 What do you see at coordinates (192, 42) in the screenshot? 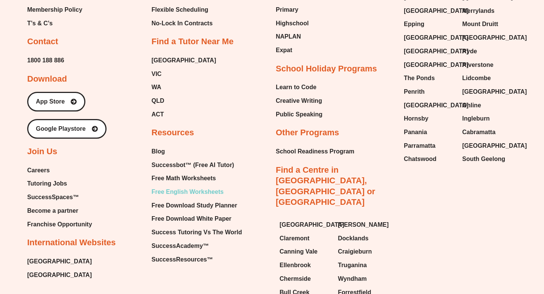
I see `h2: Find a Tutor Near Me` at bounding box center [192, 42].